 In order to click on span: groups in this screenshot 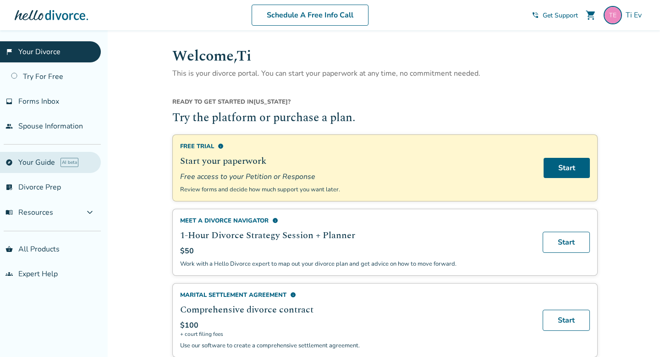, I will do `click(9, 274)`.